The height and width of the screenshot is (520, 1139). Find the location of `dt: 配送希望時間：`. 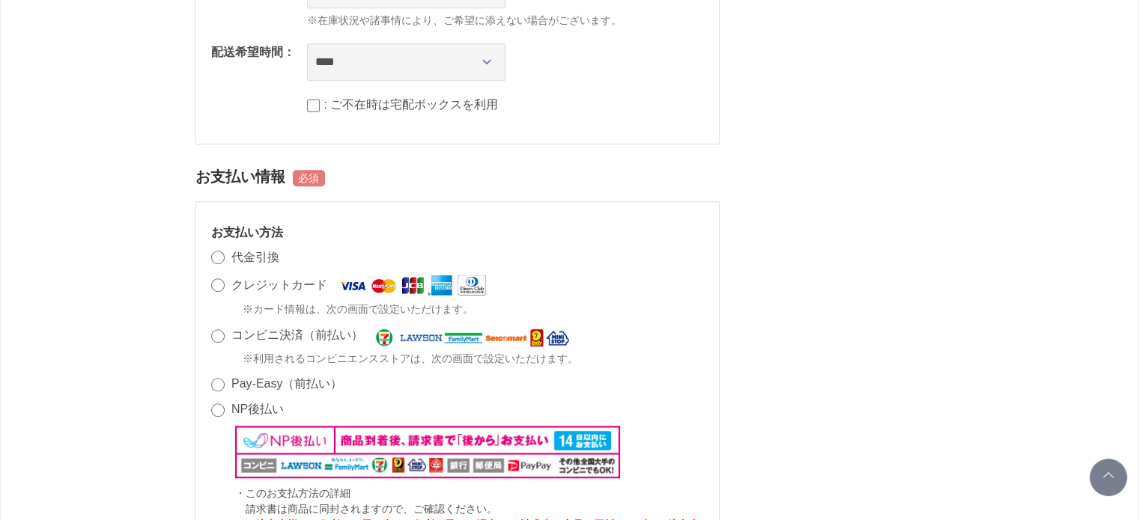

dt: 配送希望時間： is located at coordinates (253, 52).